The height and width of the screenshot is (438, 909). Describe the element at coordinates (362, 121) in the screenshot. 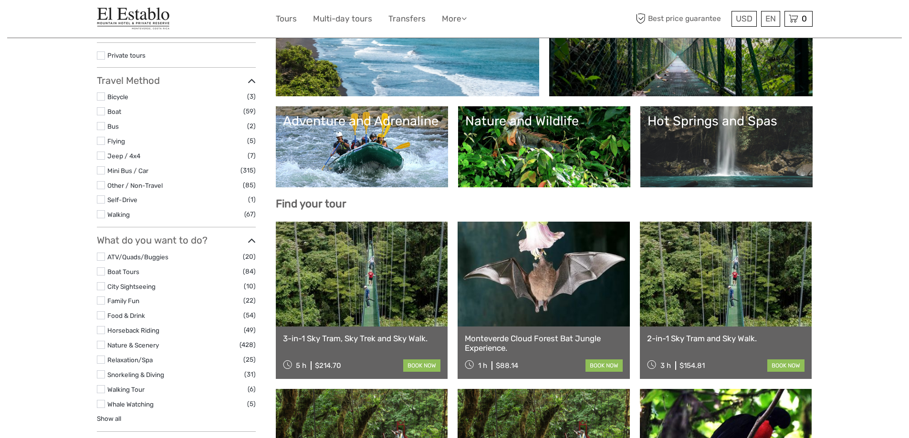

I see `div: Adventure and Adrenaline` at that location.